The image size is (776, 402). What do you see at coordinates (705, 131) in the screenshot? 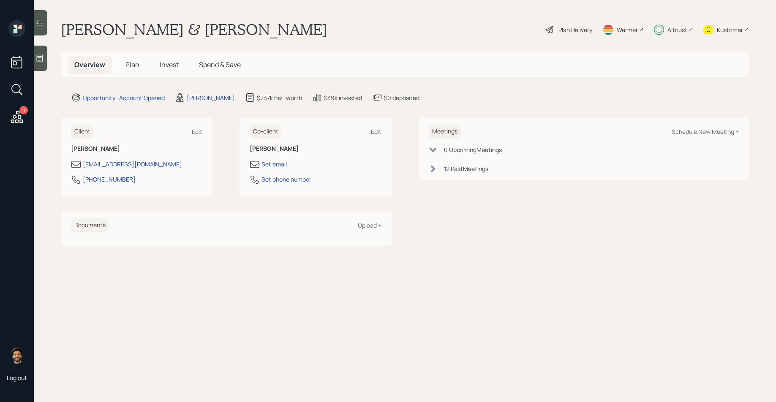
I see `div: Schedule New Meeting +` at bounding box center [705, 131].